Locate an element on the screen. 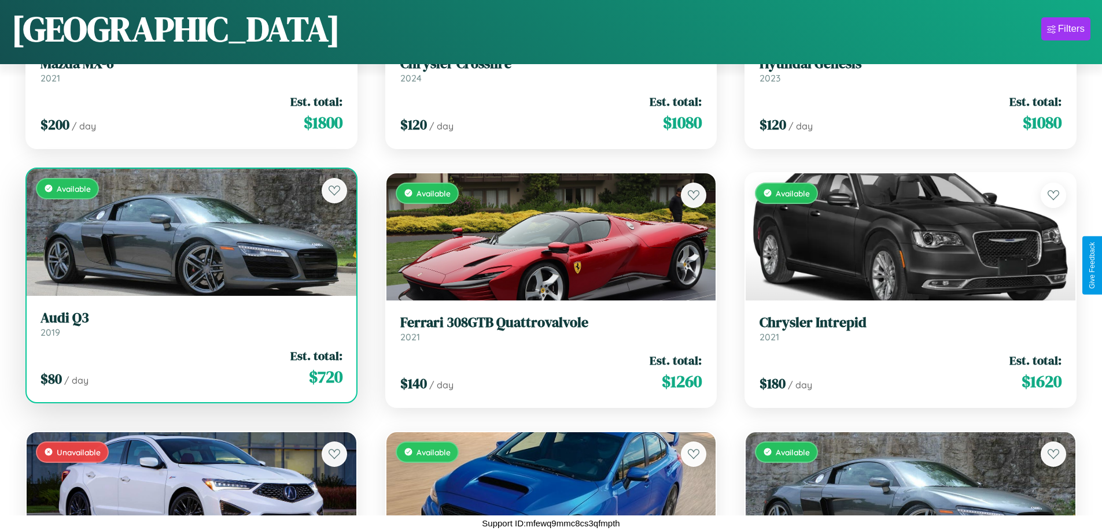 The width and height of the screenshot is (1102, 531). span: $ 200 is located at coordinates (55, 124).